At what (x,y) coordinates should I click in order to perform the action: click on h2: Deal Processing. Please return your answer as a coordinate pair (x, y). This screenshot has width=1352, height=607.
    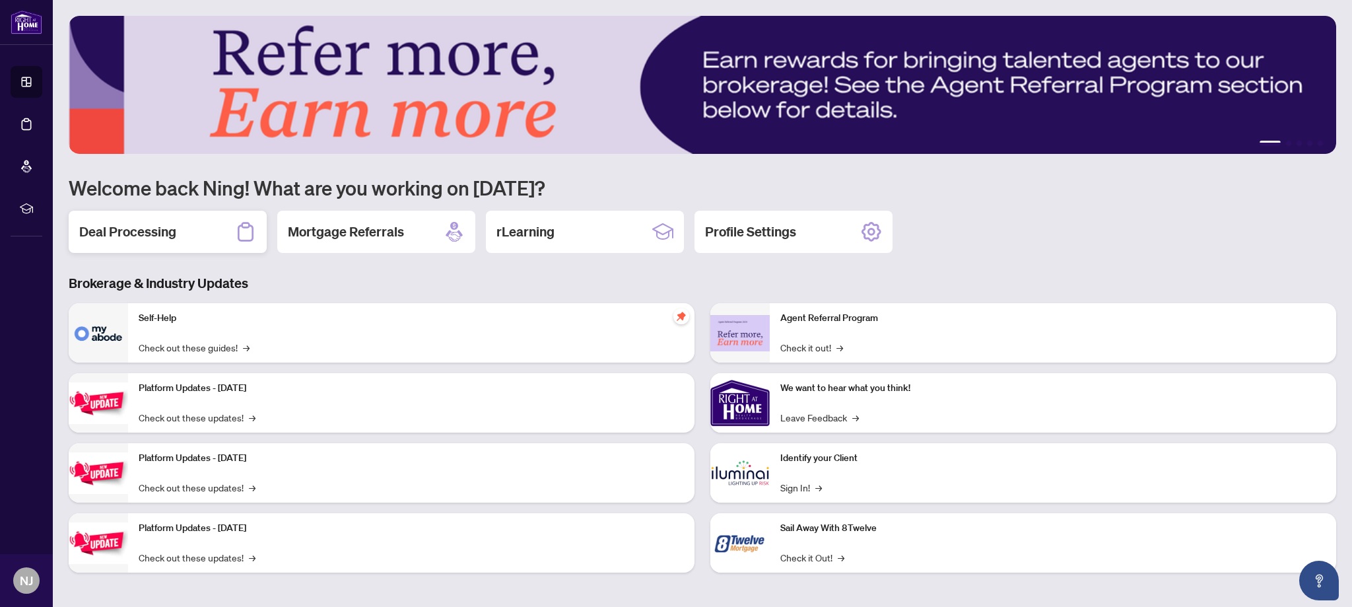
    Looking at the image, I should click on (127, 232).